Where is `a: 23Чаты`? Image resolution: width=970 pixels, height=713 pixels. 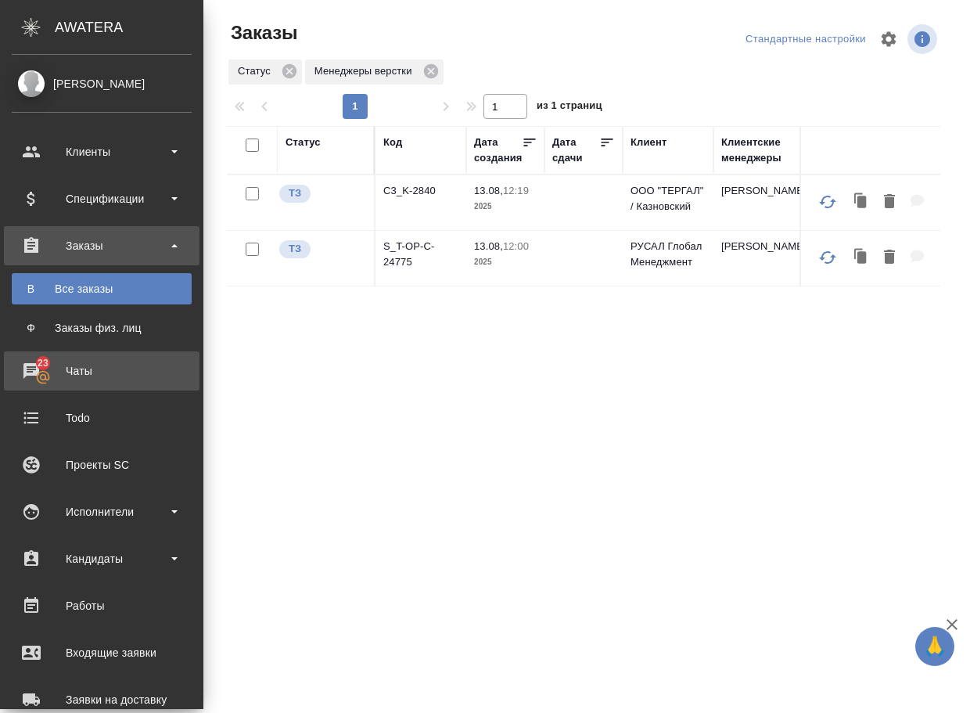
a: 23Чаты is located at coordinates (102, 371).